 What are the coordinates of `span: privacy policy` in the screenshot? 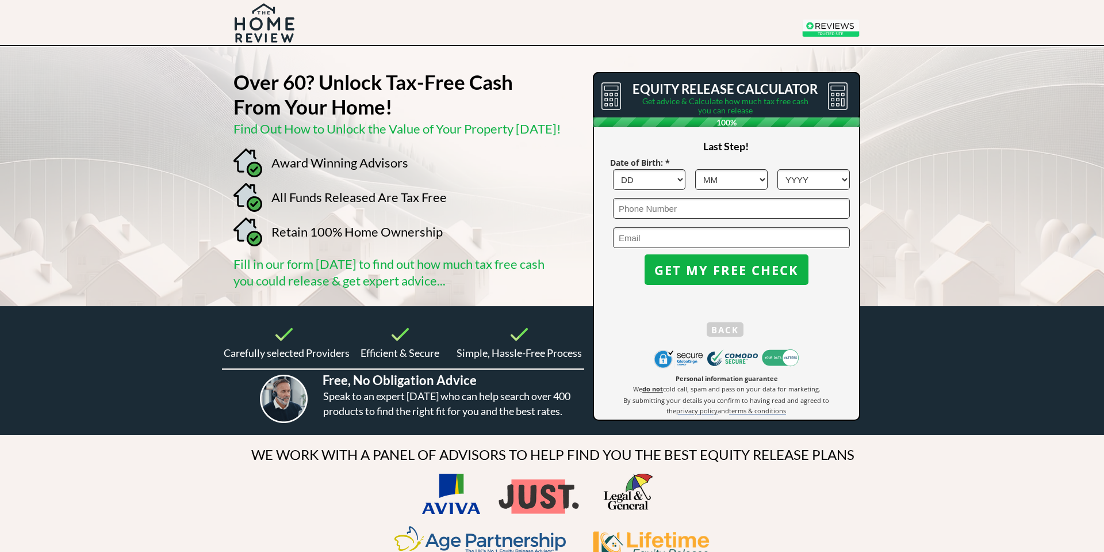 It's located at (697, 410).